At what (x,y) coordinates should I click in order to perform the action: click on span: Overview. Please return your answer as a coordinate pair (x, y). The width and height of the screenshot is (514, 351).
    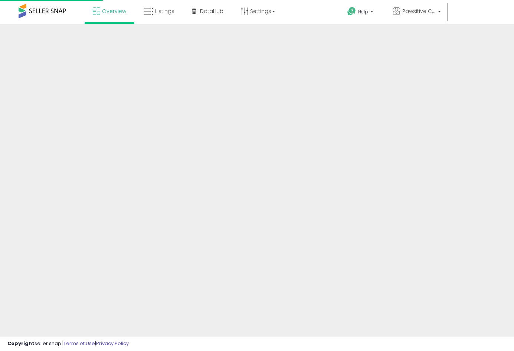
    Looking at the image, I should click on (114, 11).